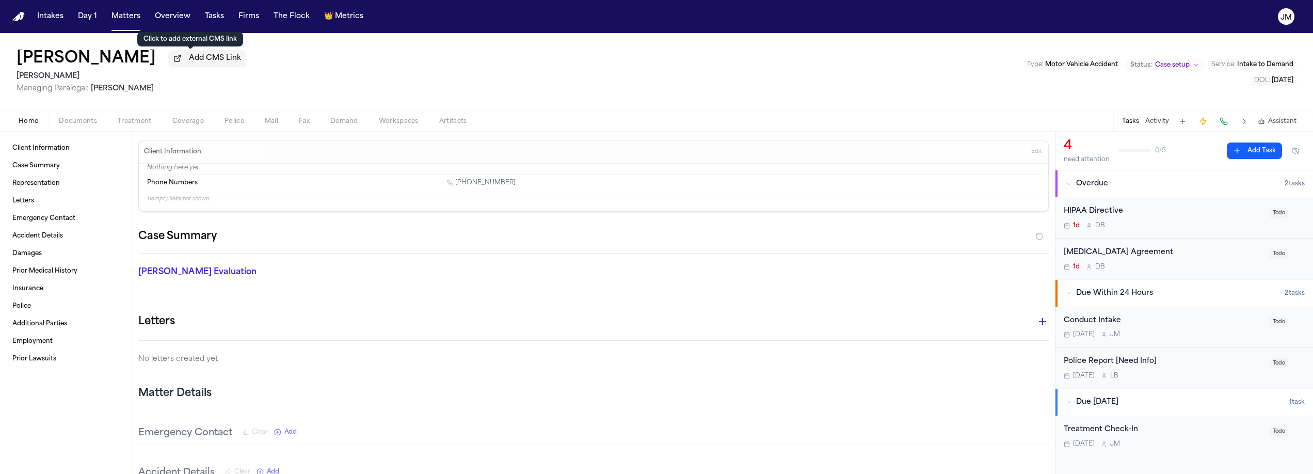 The image size is (1313, 474). I want to click on text: JM, so click(1286, 18).